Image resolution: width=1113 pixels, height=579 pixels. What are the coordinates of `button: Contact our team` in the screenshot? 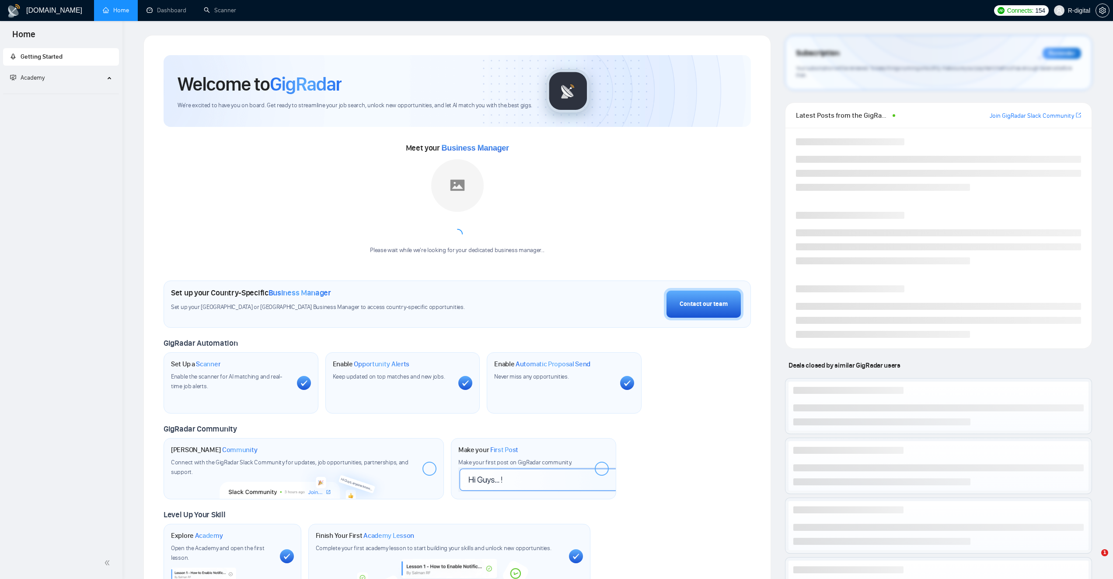 It's located at (704, 304).